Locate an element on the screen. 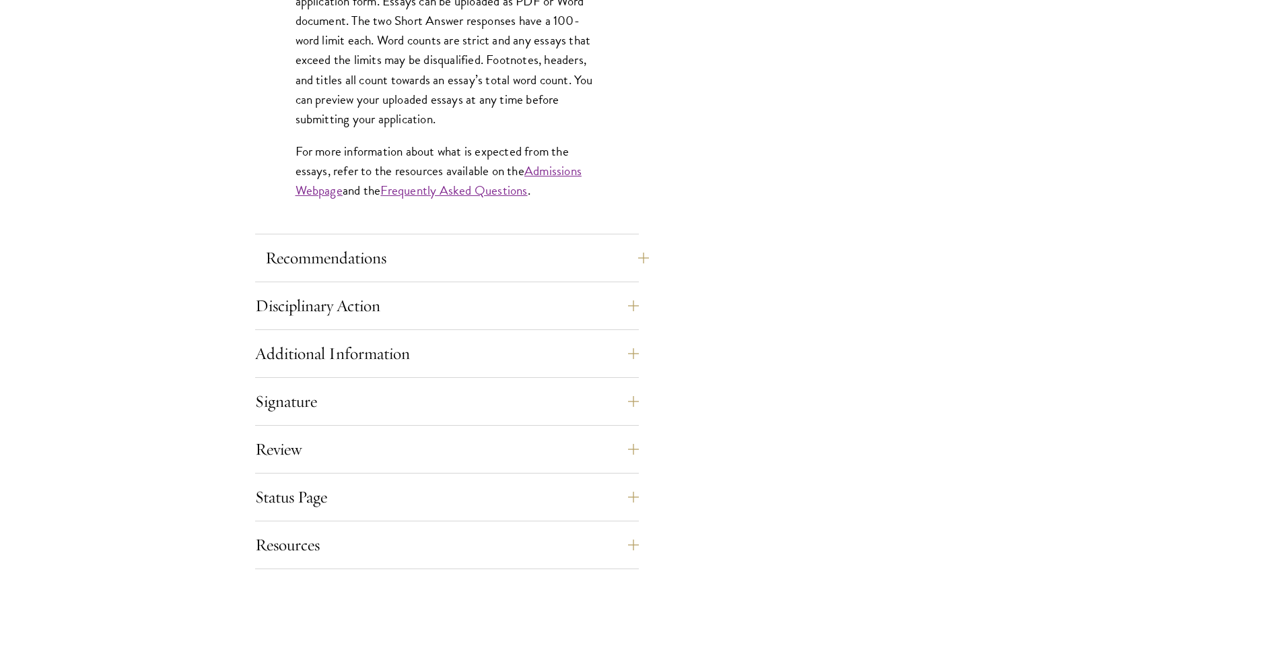 This screenshot has width=1277, height=648. button: Status Page is located at coordinates (447, 497).